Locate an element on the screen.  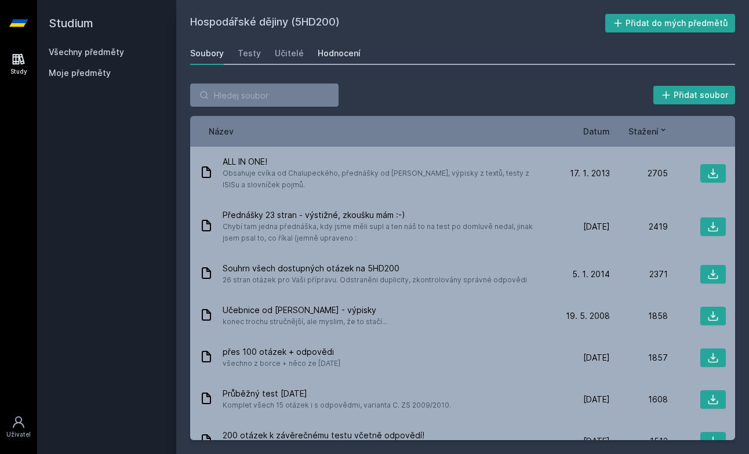
a: Přidat soubor is located at coordinates (694, 95).